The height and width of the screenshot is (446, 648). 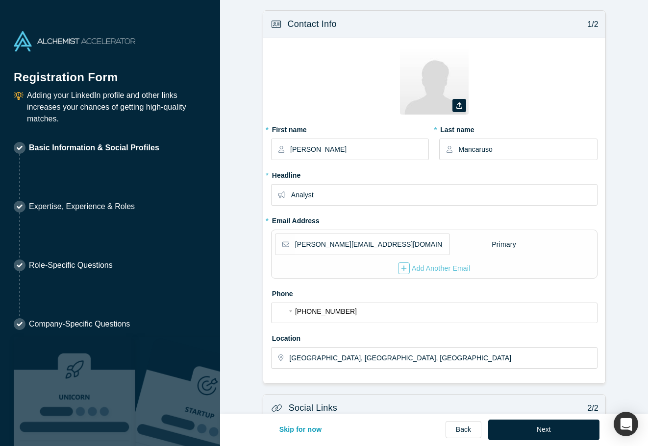 What do you see at coordinates (434, 80) in the screenshot?
I see `img: Profile user default` at bounding box center [434, 80].